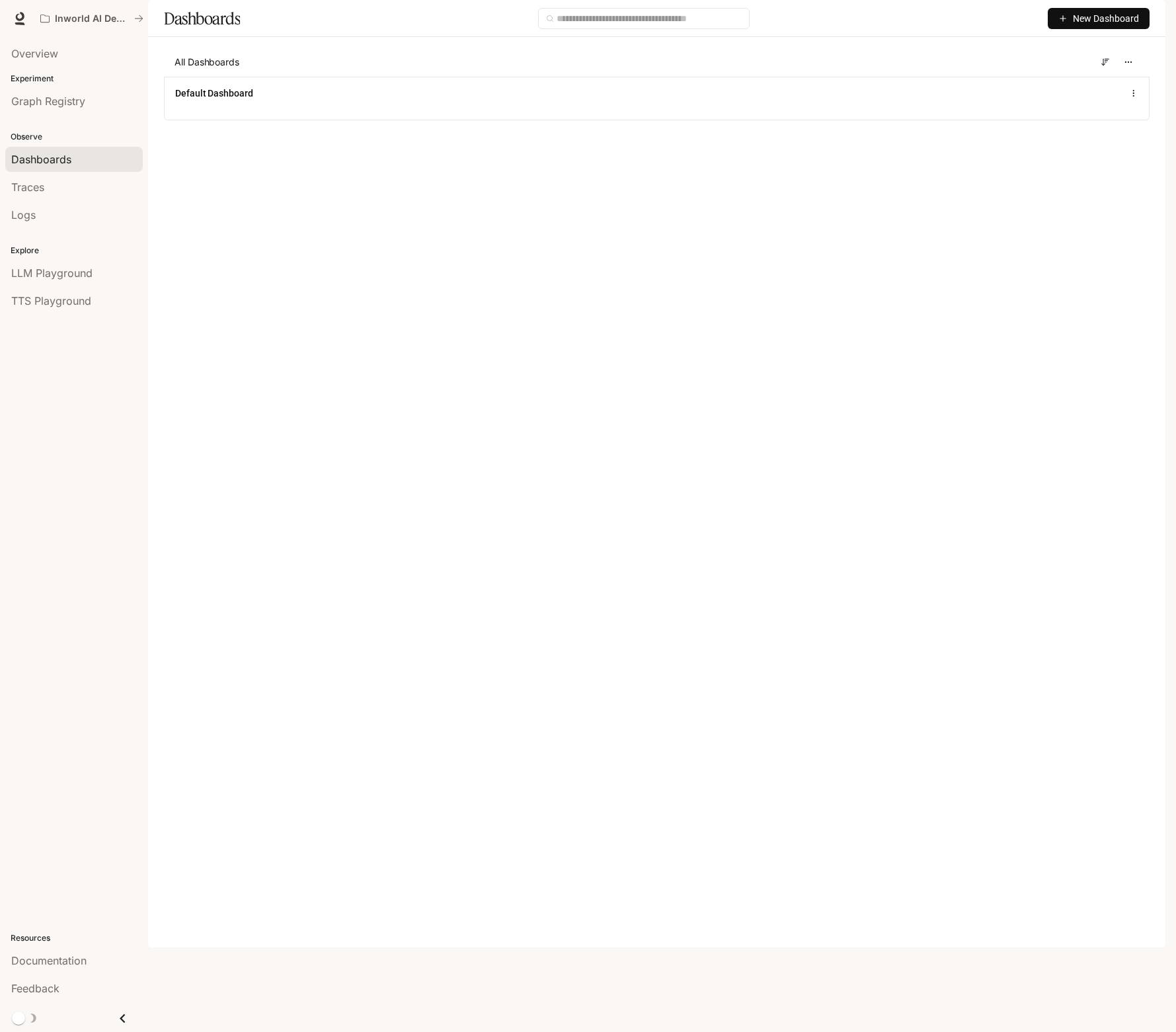  I want to click on span: Default Dashboard, so click(214, 93).